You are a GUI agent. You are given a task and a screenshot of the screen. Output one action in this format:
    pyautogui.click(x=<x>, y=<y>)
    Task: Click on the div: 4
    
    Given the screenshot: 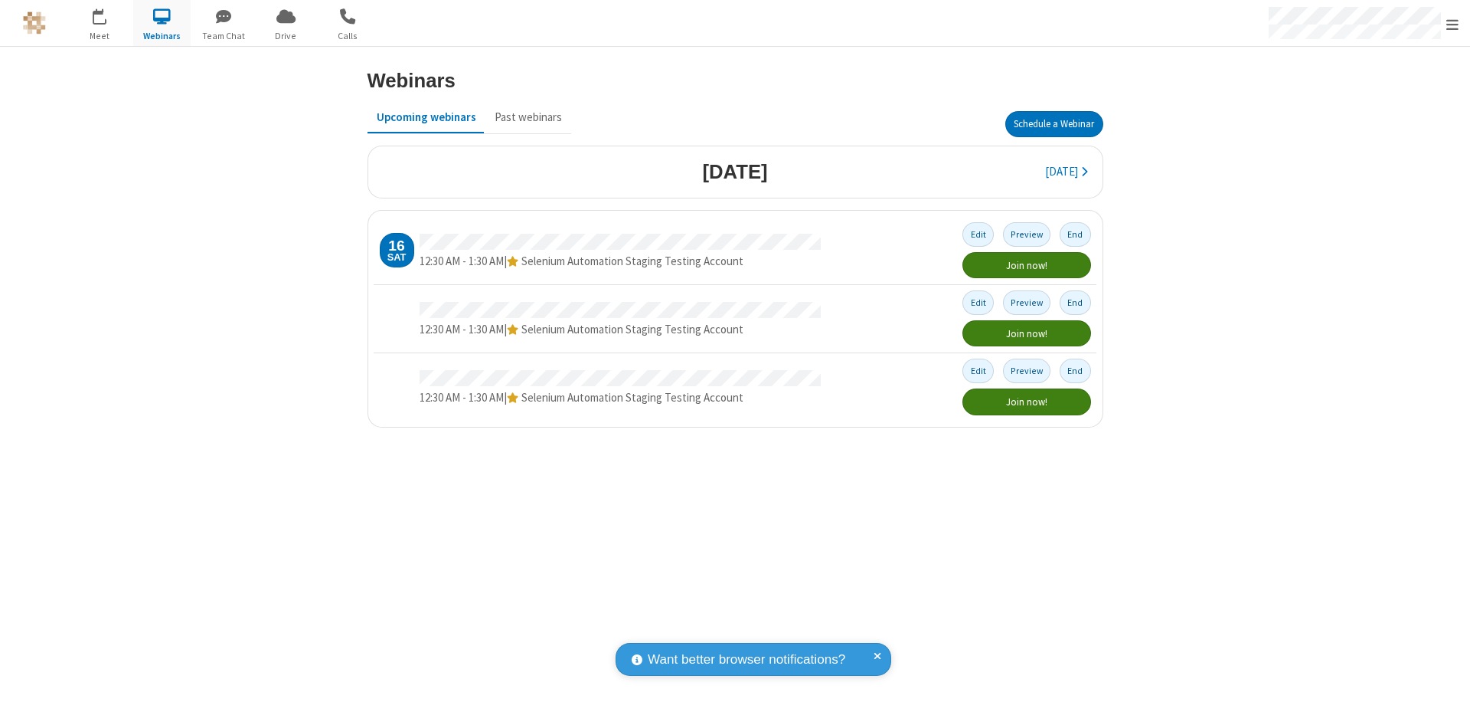 What is the action you would take?
    pyautogui.click(x=108, y=14)
    